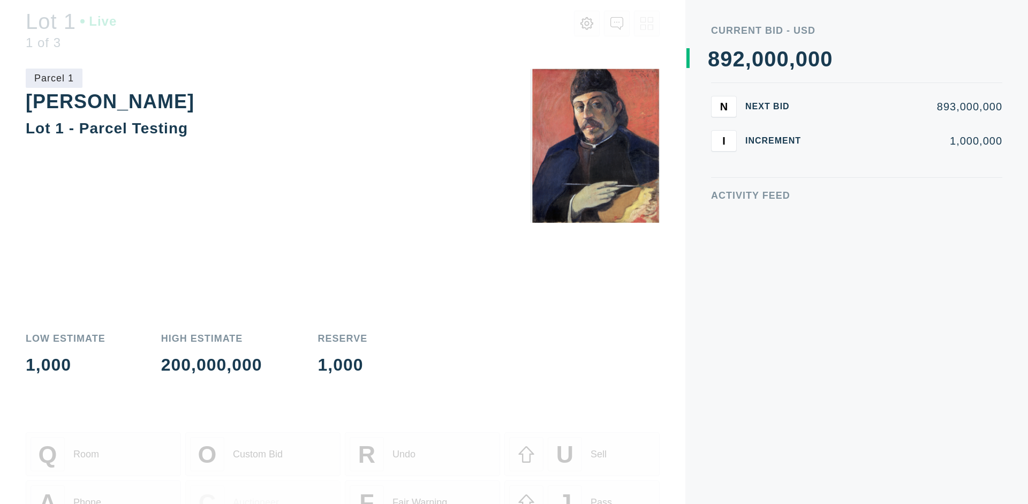 This screenshot has height=504, width=1028. I want to click on div: Lot 1 - Parcel Testing, so click(107, 128).